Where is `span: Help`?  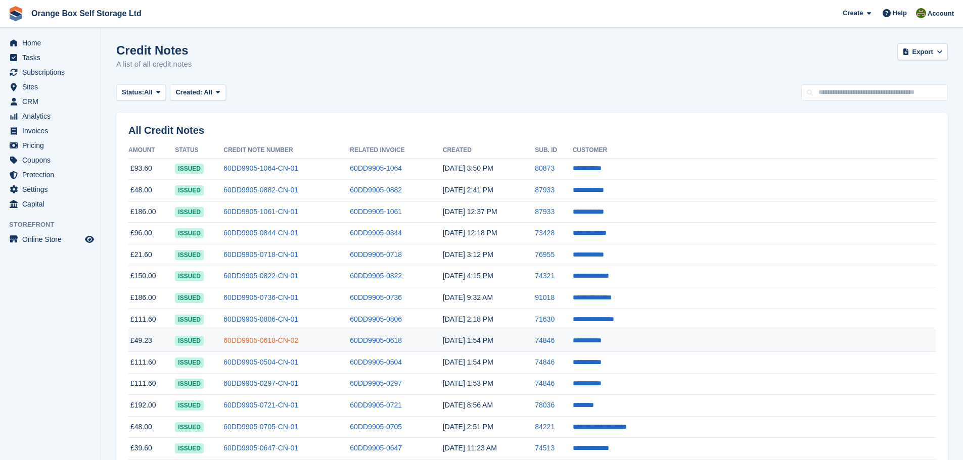
span: Help is located at coordinates (899, 13).